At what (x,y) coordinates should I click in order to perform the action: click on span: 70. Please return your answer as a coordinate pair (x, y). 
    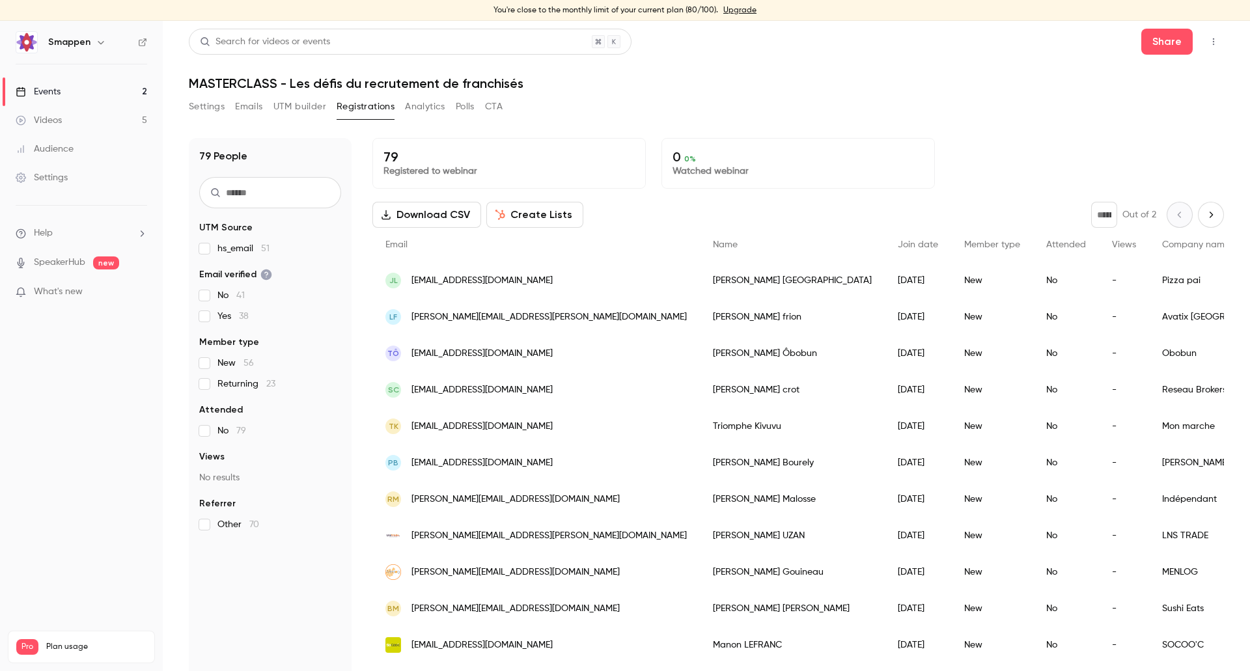
    Looking at the image, I should click on (254, 525).